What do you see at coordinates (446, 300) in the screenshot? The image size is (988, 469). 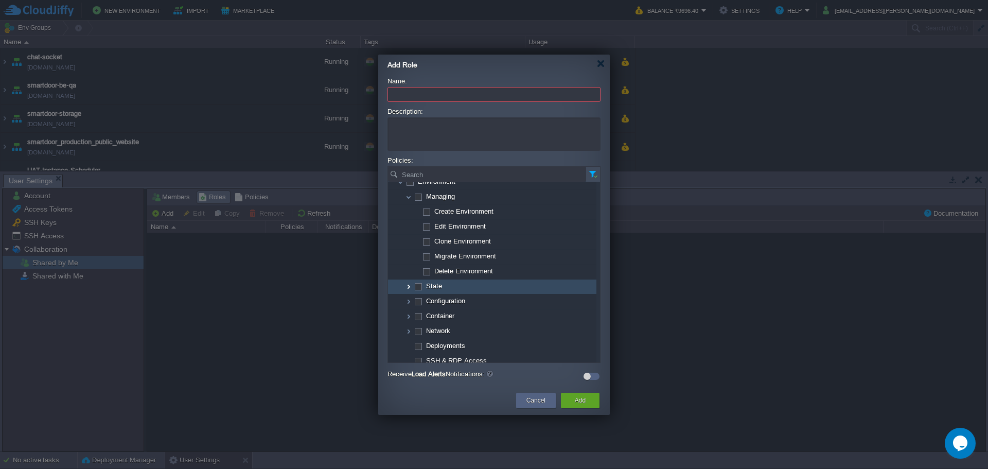 I see `span: Configuration` at bounding box center [446, 300].